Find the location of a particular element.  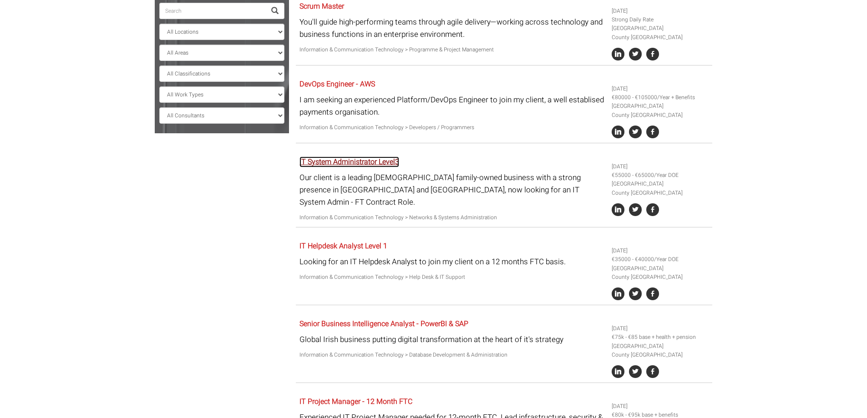

a: DevOps Engineer - AWS is located at coordinates (337, 84).